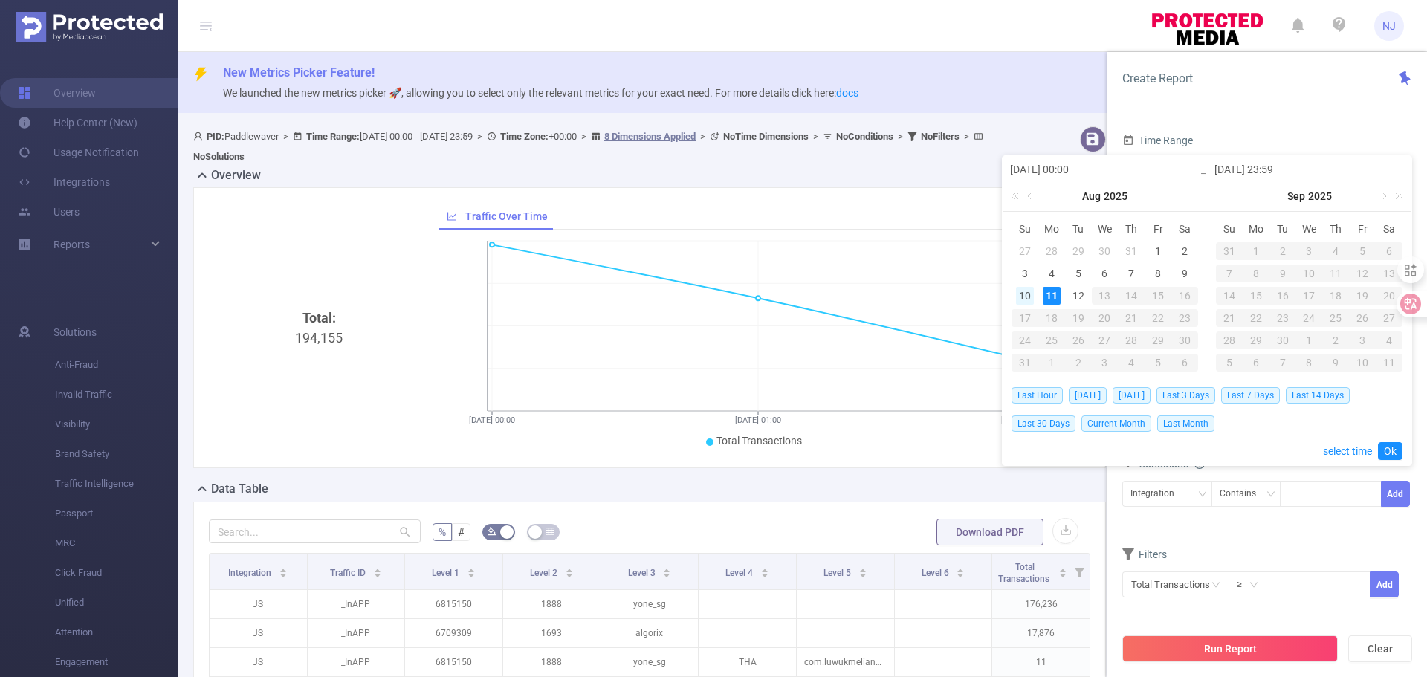 The image size is (1427, 677). What do you see at coordinates (200, 136) in the screenshot?
I see `i: icon: user` at bounding box center [200, 136].